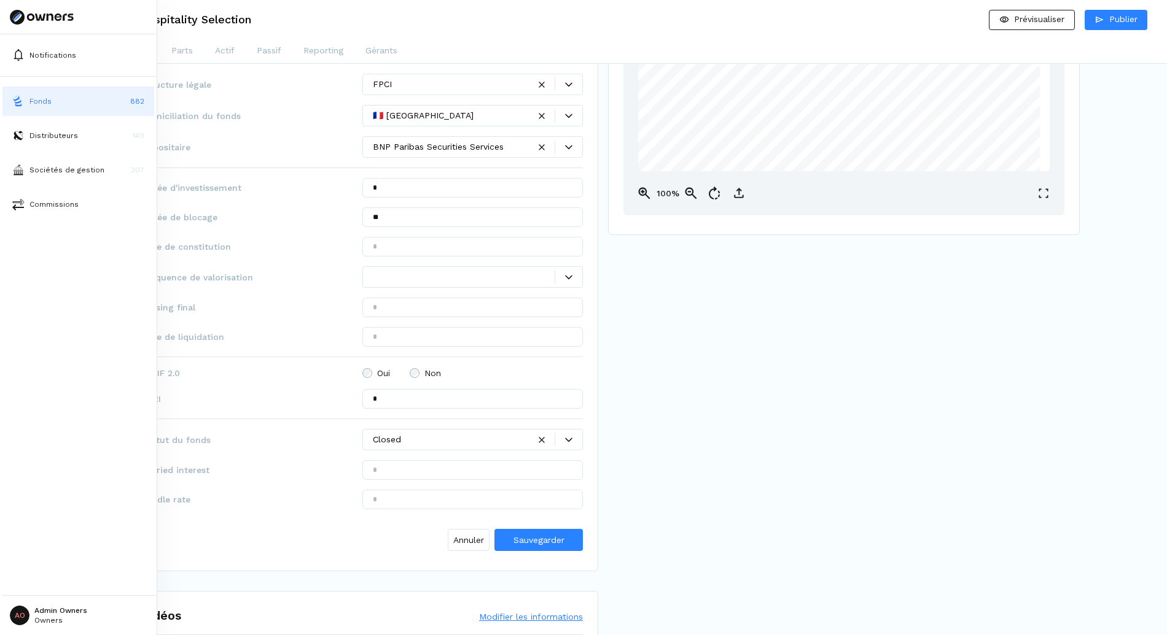  What do you see at coordinates (20, 616) in the screenshot?
I see `span: AO` at bounding box center [20, 616].